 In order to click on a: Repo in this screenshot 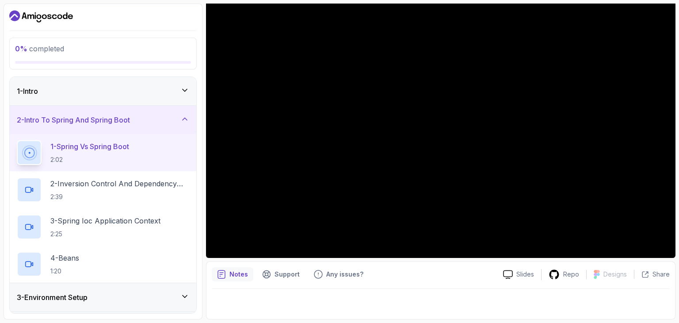, I will do `click(564, 274)`.